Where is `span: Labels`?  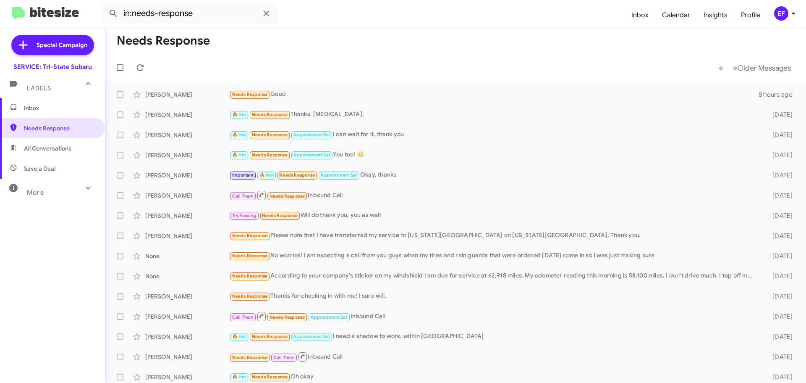 span: Labels is located at coordinates (39, 88).